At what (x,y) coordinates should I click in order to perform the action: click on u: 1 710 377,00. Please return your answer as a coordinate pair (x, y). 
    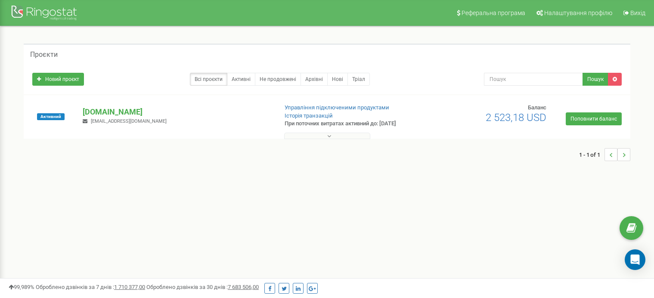
    Looking at the image, I should click on (130, 287).